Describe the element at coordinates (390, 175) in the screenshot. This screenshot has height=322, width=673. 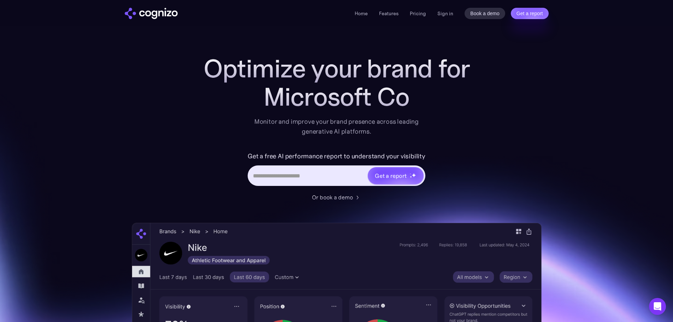
I see `div: Get a report` at that location.